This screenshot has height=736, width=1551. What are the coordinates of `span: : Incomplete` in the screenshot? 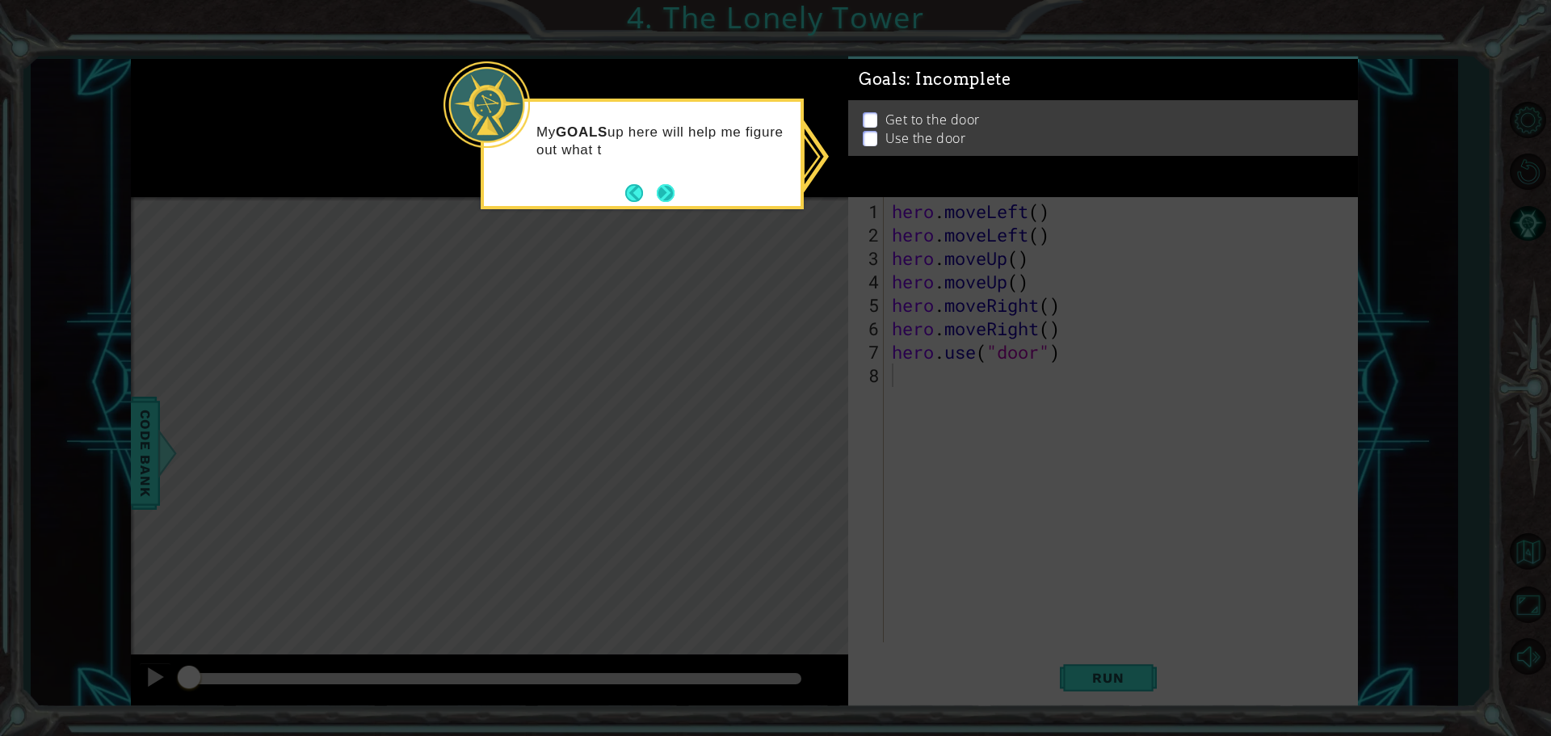 It's located at (958, 80).